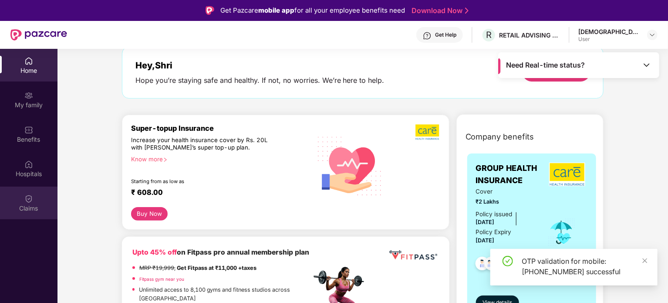 This screenshot has width=668, height=303. What do you see at coordinates (647, 65) in the screenshot?
I see `img: Toggle Icon` at bounding box center [647, 65].